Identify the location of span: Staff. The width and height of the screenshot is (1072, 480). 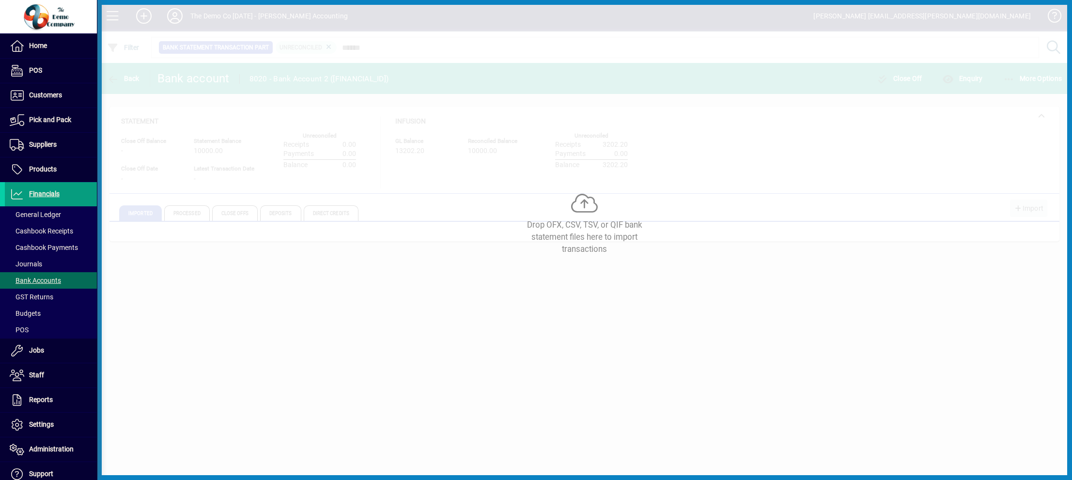
(36, 375).